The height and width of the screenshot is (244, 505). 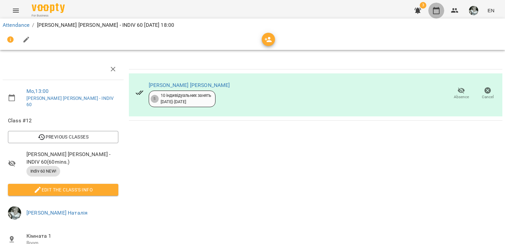 What do you see at coordinates (16, 11) in the screenshot?
I see `button: Menu` at bounding box center [16, 11].